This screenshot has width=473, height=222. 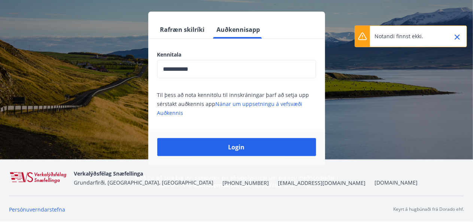 What do you see at coordinates (230, 108) in the screenshot?
I see `a: Nánar um uppsetningu á vefsvæði Auðkennis` at bounding box center [230, 108].